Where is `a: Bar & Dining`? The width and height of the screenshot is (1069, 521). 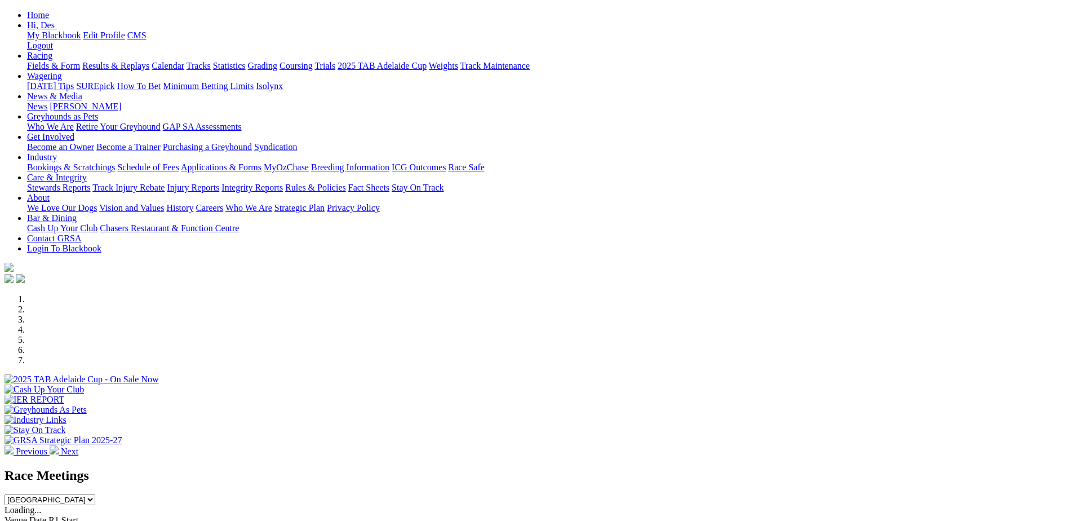
a: Bar & Dining is located at coordinates (52, 218).